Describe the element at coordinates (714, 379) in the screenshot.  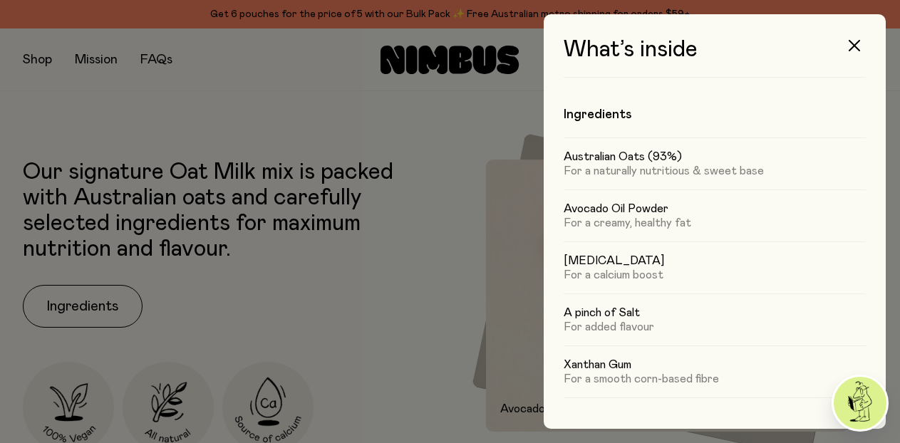
I see `p: For a smooth corn-based fibre` at that location.